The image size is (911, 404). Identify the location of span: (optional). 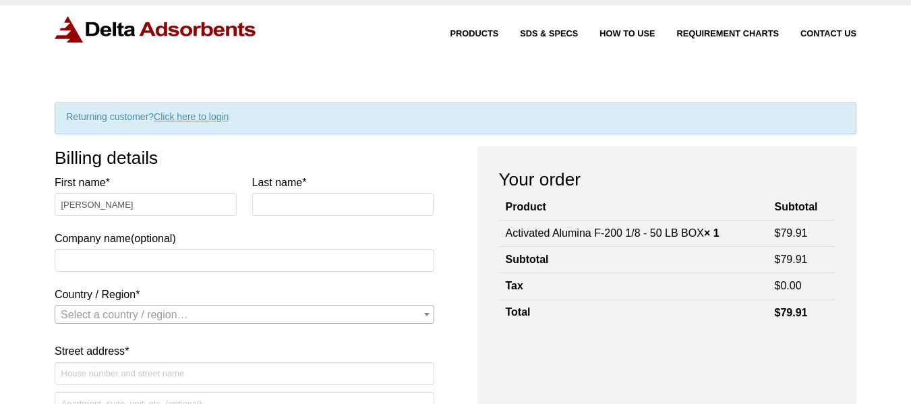
(153, 238).